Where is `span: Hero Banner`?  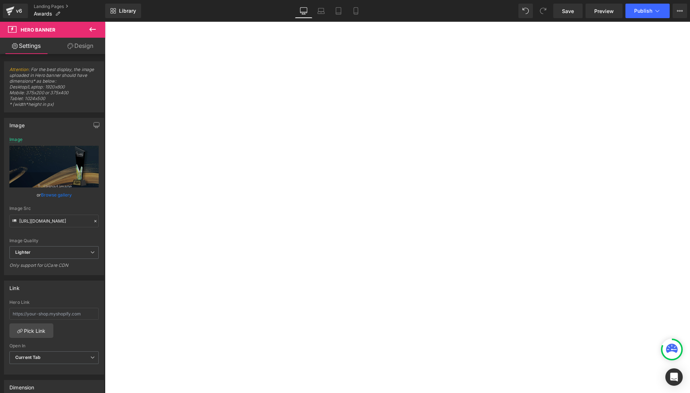 span: Hero Banner is located at coordinates (38, 30).